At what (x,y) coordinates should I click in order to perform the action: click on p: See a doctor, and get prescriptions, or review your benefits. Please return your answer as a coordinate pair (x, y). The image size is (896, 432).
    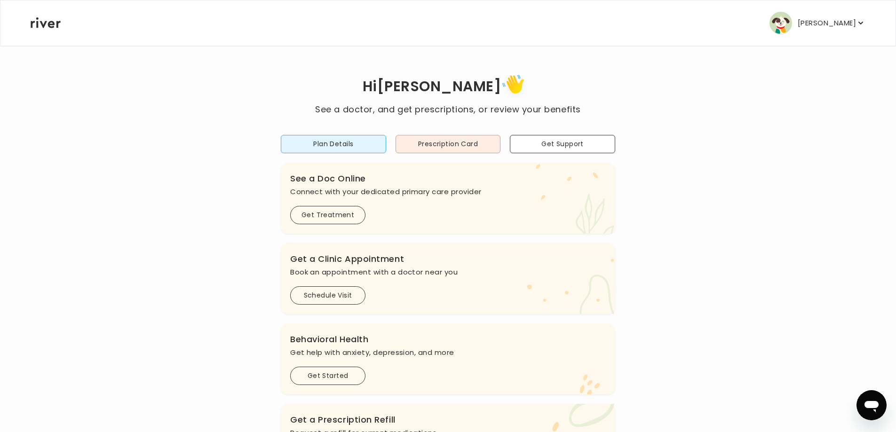
    Looking at the image, I should click on (448, 110).